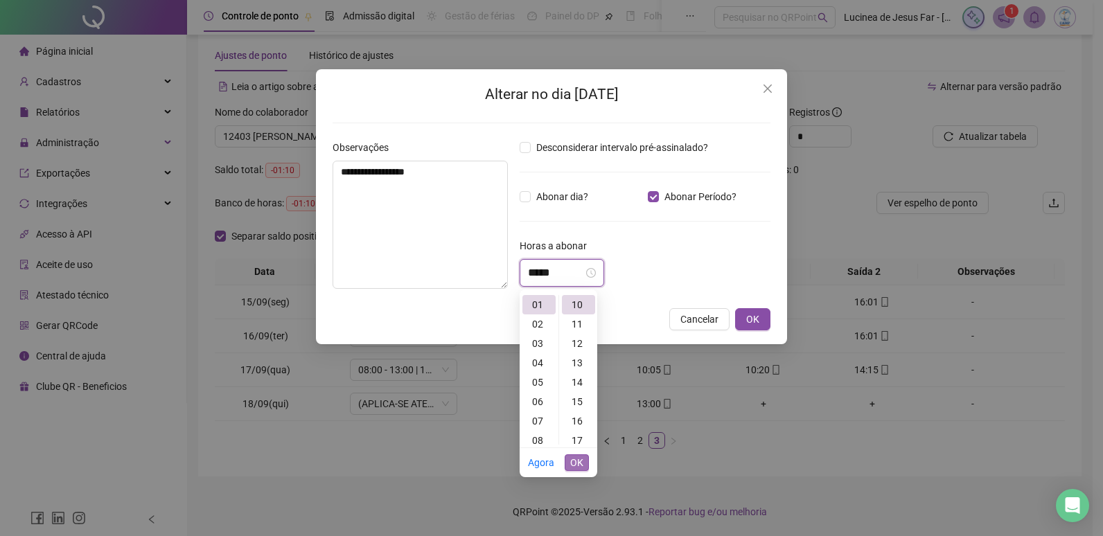  Describe the element at coordinates (578, 324) in the screenshot. I see `div: 11` at that location.